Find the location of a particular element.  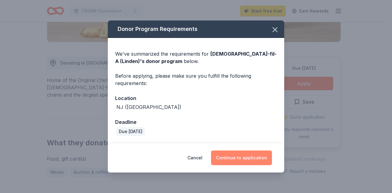

div: We've summarized the requirements for below. is located at coordinates (196, 58).